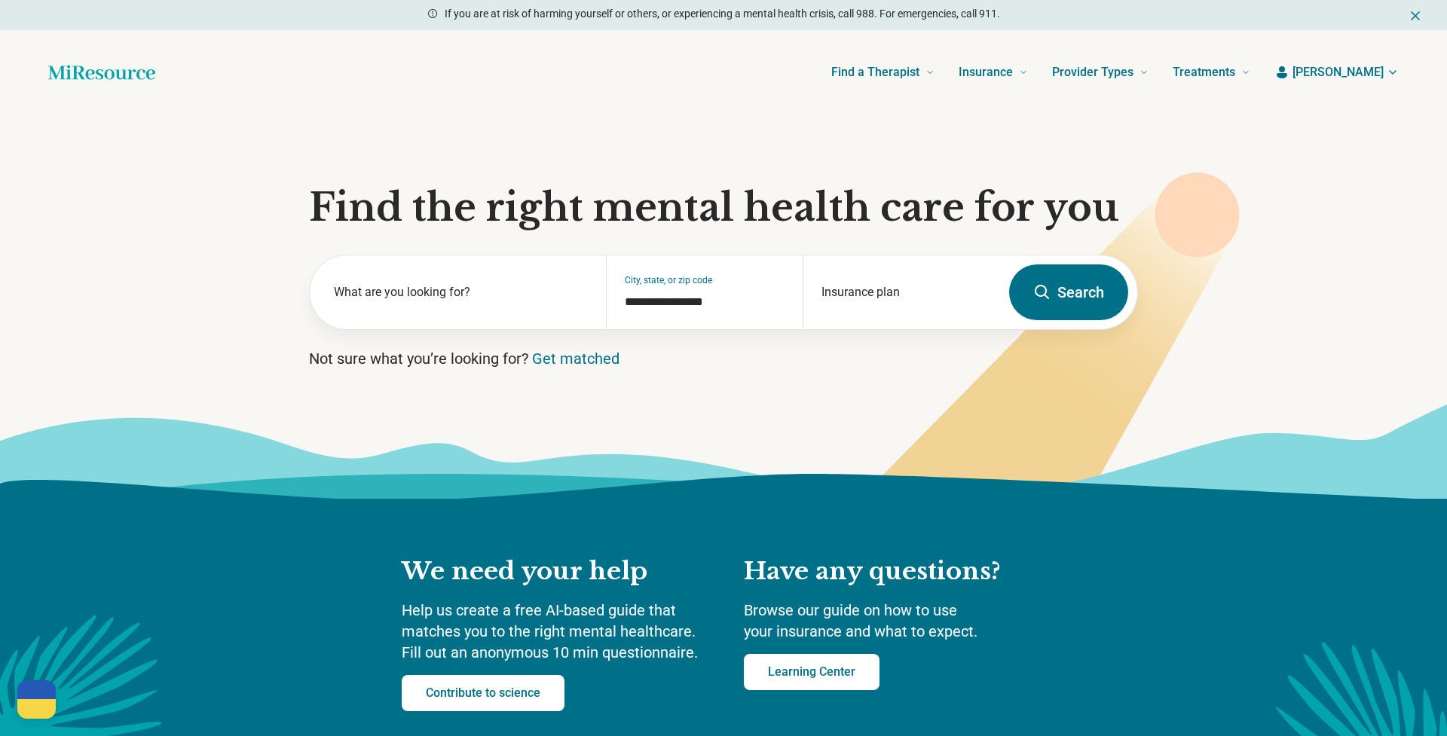 This screenshot has width=1447, height=736. Describe the element at coordinates (460, 292) in the screenshot. I see `label: What are you looking for?` at that location.